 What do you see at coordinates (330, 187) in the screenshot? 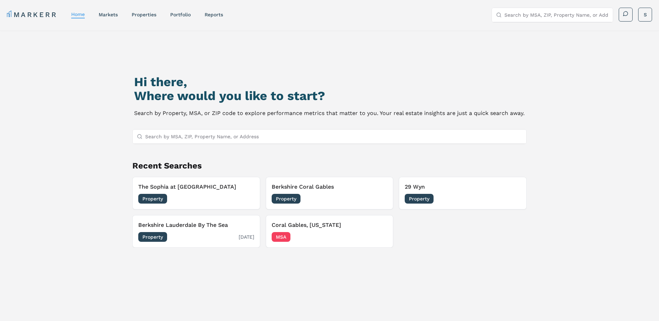
I see `h3: Berkshire Coral Gables` at bounding box center [330, 187].